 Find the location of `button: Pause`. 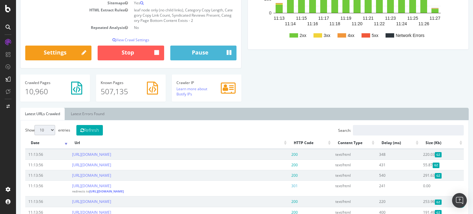

button: Pause is located at coordinates (187, 53).